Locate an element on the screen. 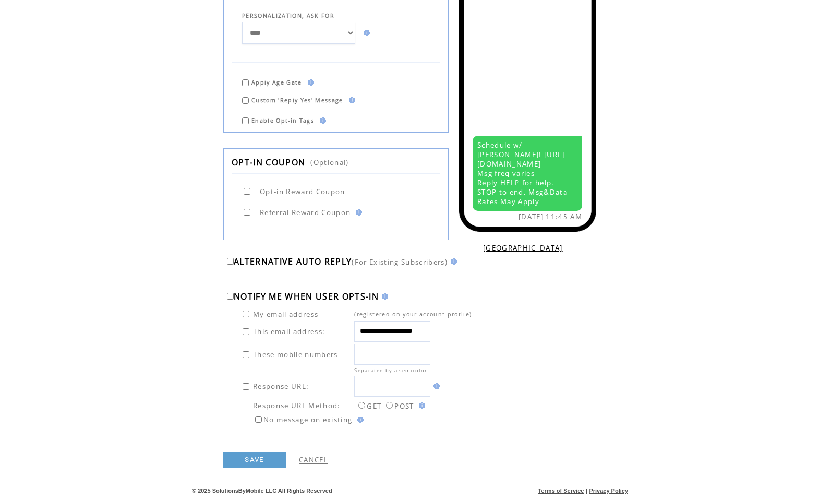 The image size is (820, 499). span: ALTERNATIVE AUTO REPLY is located at coordinates (293, 261).